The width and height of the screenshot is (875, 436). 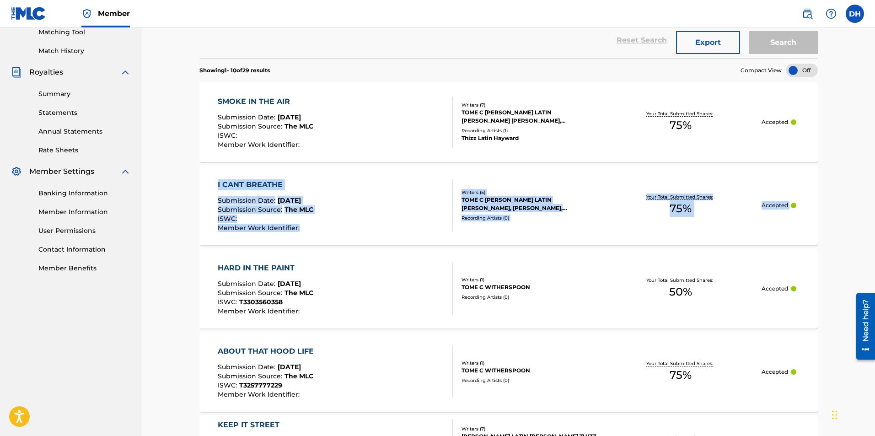 What do you see at coordinates (85, 150) in the screenshot?
I see `a: Rate Sheets` at bounding box center [85, 150].